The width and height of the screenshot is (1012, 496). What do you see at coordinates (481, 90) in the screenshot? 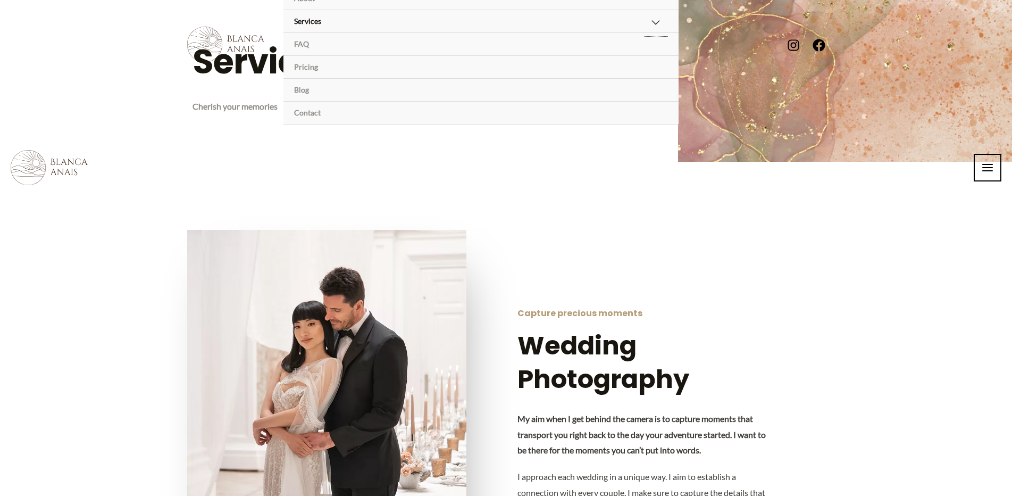
I see `a: Blog` at bounding box center [481, 90].